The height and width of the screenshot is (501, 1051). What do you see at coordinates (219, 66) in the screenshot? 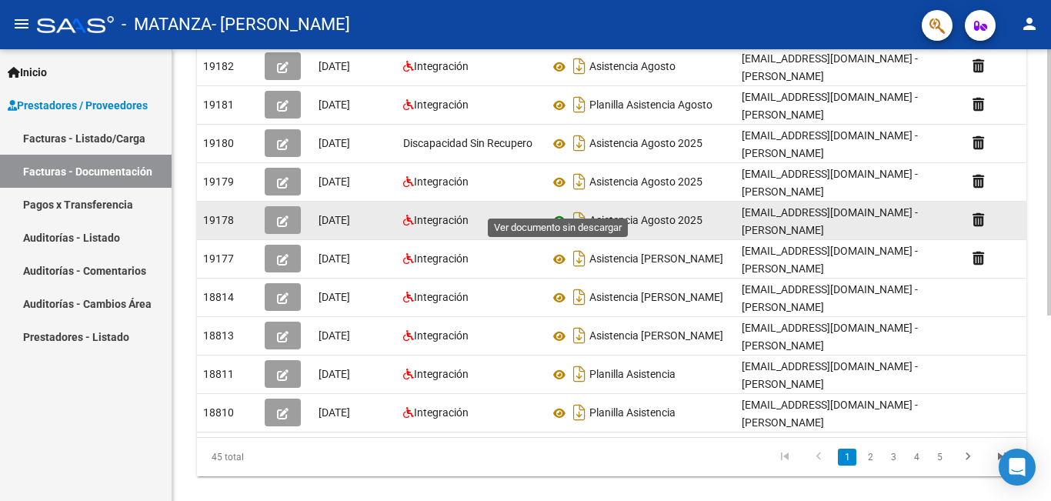
I see `span: 19182` at bounding box center [219, 66].